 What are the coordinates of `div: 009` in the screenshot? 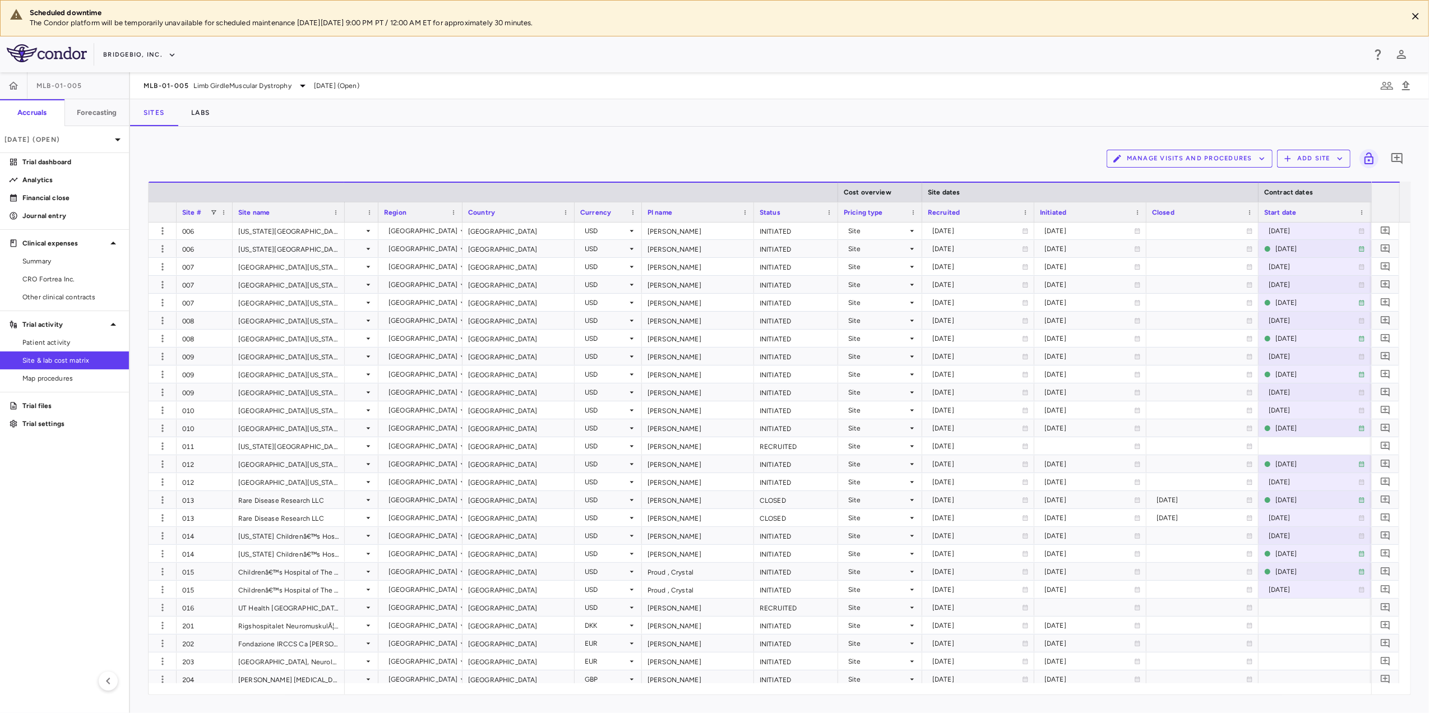 It's located at (205, 374).